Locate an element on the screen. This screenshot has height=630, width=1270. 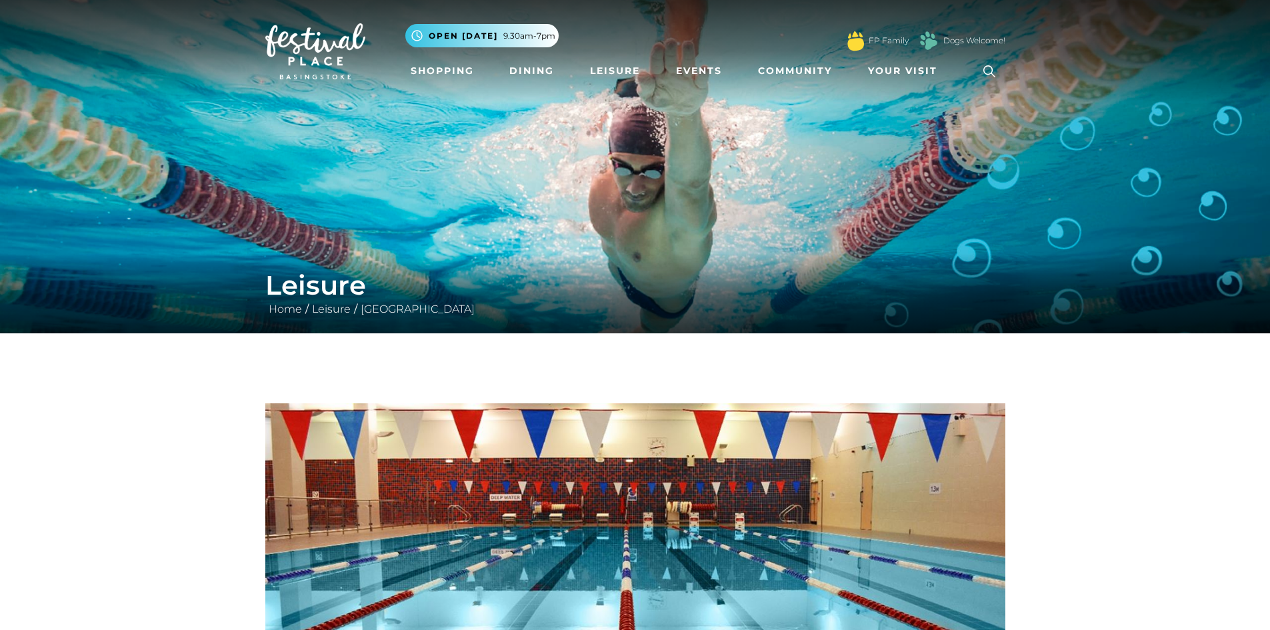
span: 9.30am-7pm is located at coordinates (530, 36).